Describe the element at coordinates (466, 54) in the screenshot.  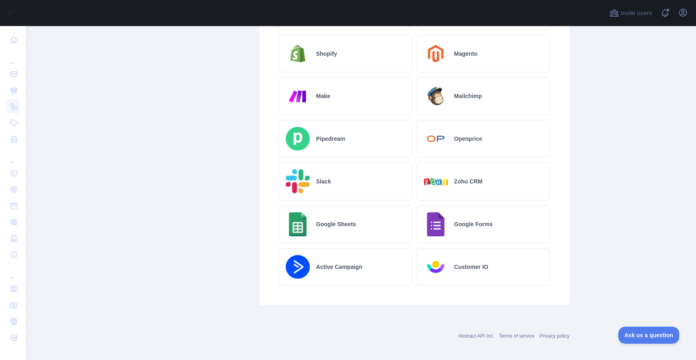
I see `h2: Magento` at that location.